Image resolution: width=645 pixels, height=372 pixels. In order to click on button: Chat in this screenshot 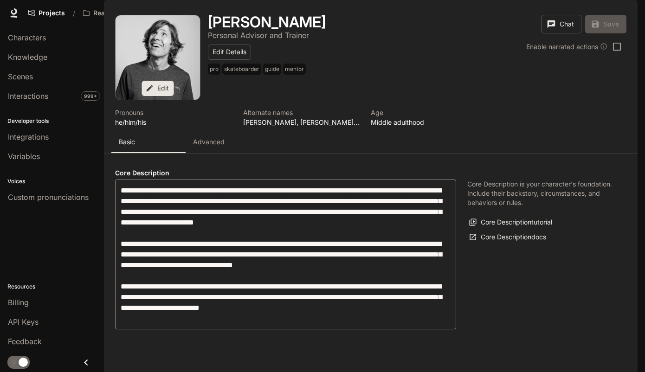, I will do `click(561, 24)`.